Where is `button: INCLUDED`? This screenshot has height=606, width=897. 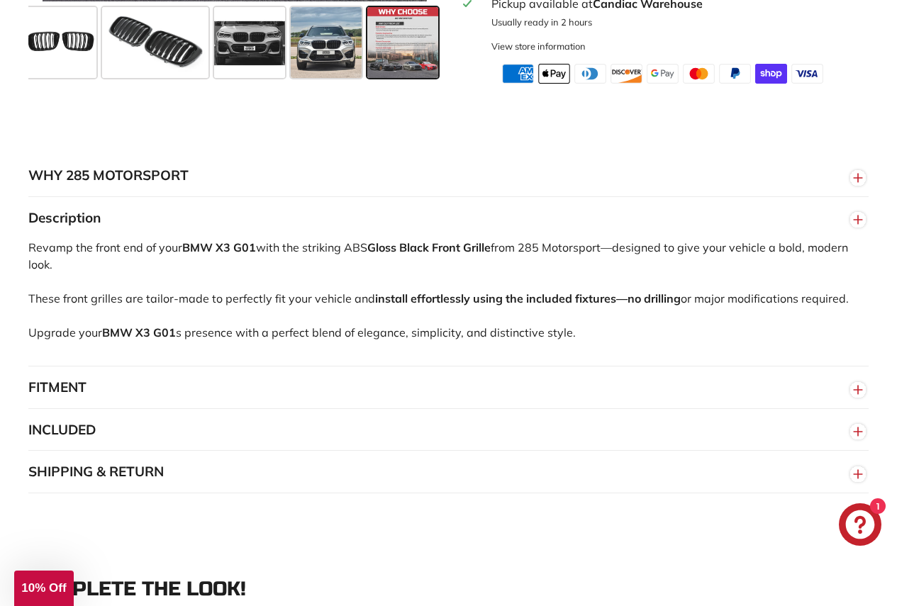 button: INCLUDED is located at coordinates (448, 430).